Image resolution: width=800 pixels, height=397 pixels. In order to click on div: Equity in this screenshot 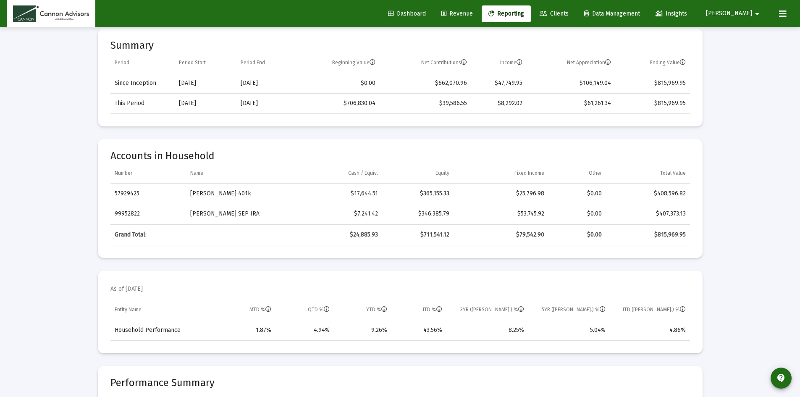, I will do `click(442, 173)`.